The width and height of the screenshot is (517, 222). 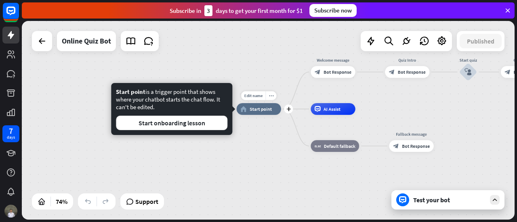 I want to click on span: Support, so click(x=146, y=202).